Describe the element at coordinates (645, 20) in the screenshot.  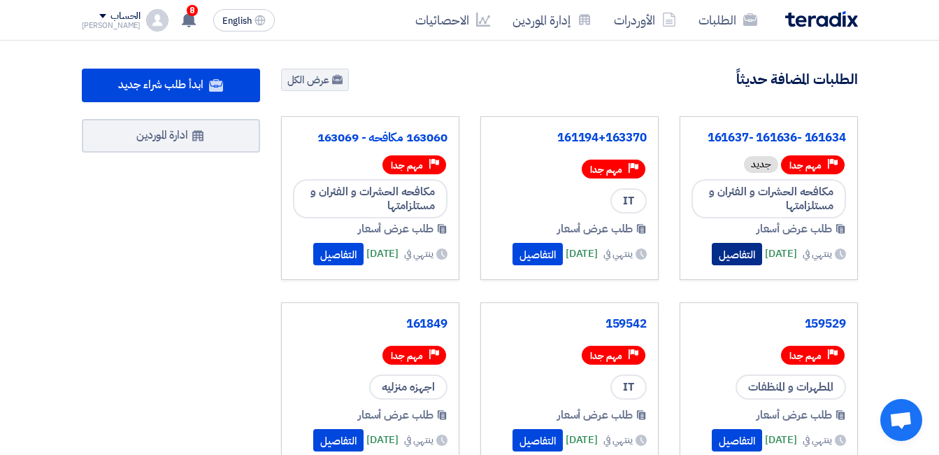
I see `a: الأوردرات` at that location.